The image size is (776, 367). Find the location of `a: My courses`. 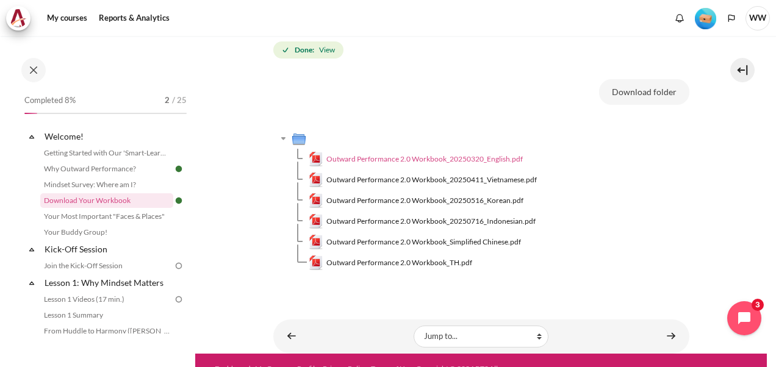

a: My courses is located at coordinates (67, 18).